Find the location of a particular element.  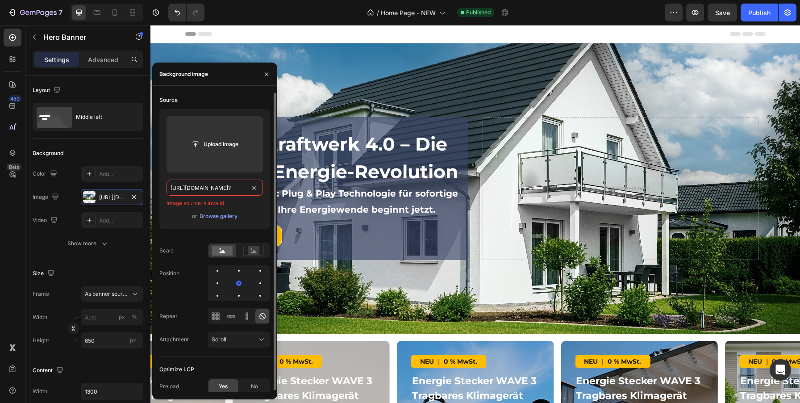

div: Background image is located at coordinates (184, 74).